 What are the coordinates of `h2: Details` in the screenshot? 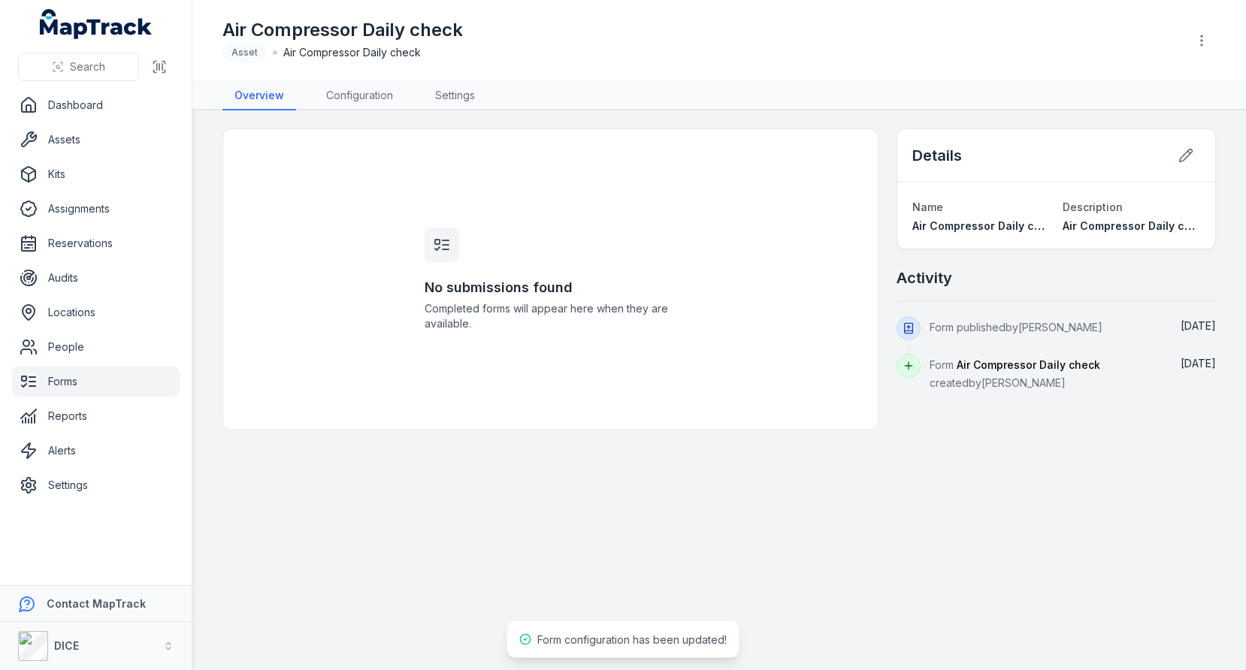 It's located at (937, 156).